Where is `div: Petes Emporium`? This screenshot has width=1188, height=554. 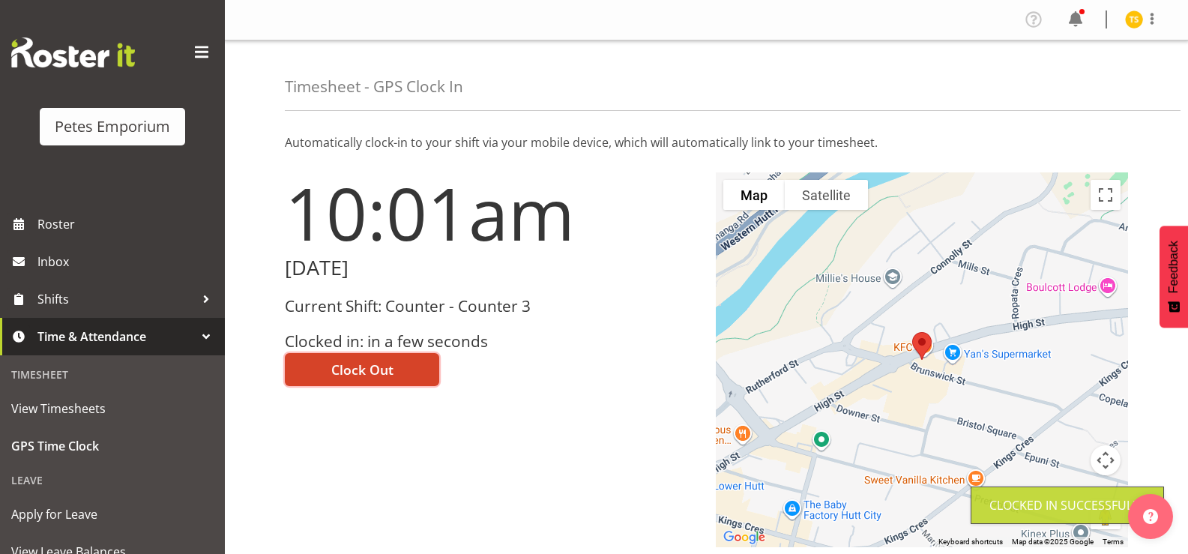
div: Petes Emporium is located at coordinates (112, 127).